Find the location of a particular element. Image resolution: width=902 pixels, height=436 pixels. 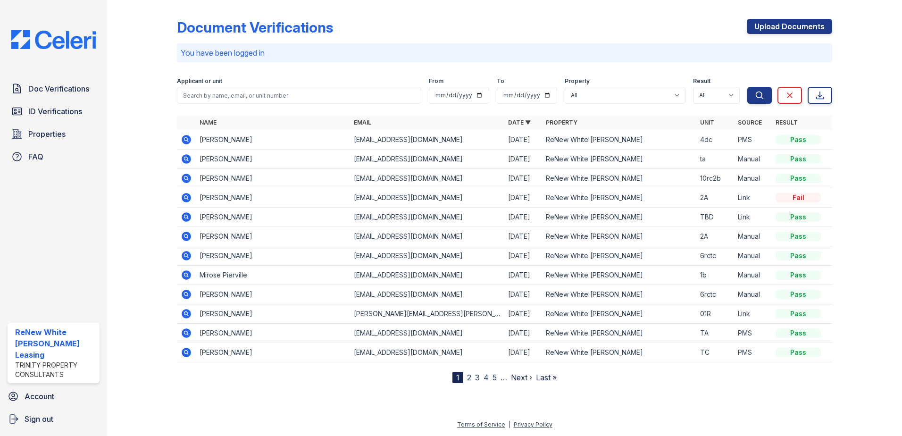

a: Date ▼ is located at coordinates (519, 122).